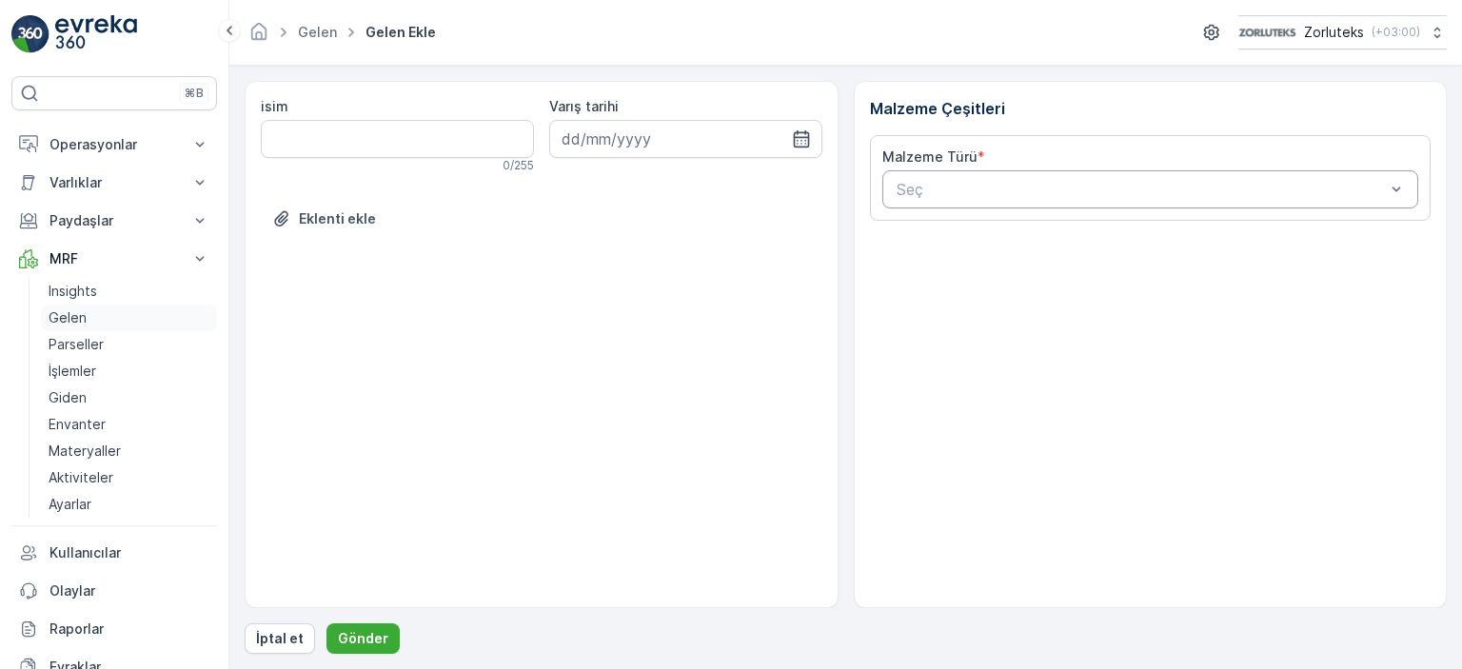  What do you see at coordinates (129, 553) in the screenshot?
I see `p: Kullanıcılar` at bounding box center [129, 553].